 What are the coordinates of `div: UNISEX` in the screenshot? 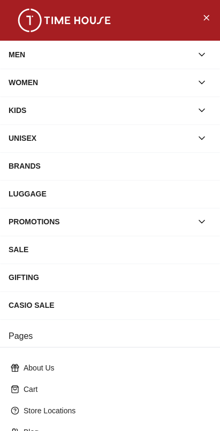 It's located at (100, 138).